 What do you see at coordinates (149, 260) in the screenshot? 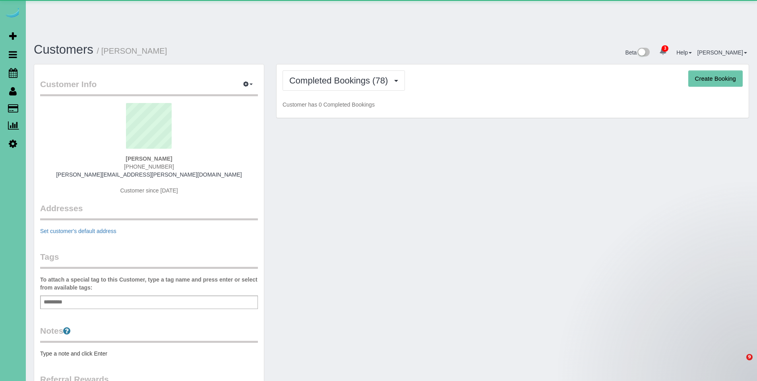
I see `legend: Tags` at bounding box center [149, 260].